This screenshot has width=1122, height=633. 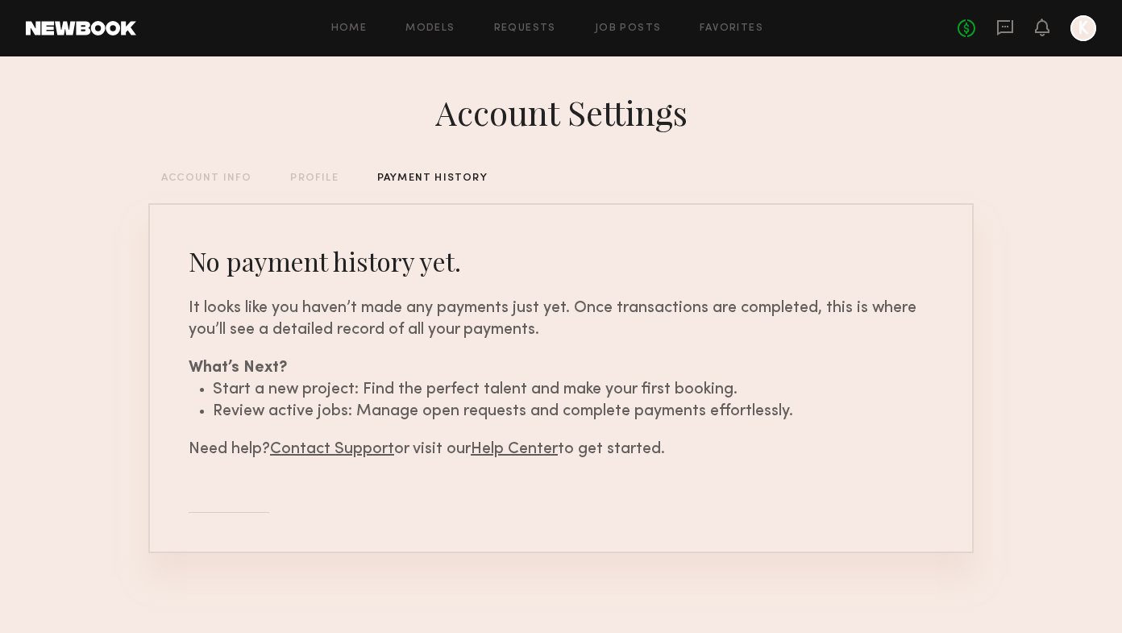 What do you see at coordinates (514, 449) in the screenshot?
I see `a: Help Center` at bounding box center [514, 449].